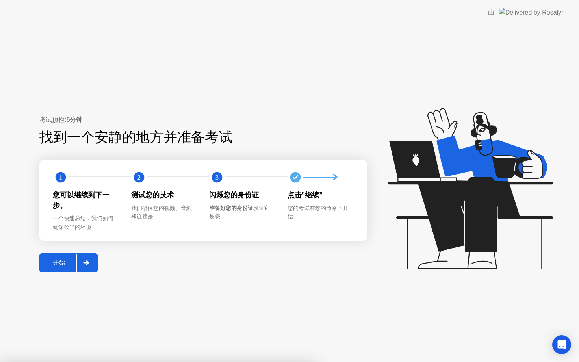 The image size is (579, 362). What do you see at coordinates (242, 212) in the screenshot?
I see `div: 验证它是您` at bounding box center [242, 212].